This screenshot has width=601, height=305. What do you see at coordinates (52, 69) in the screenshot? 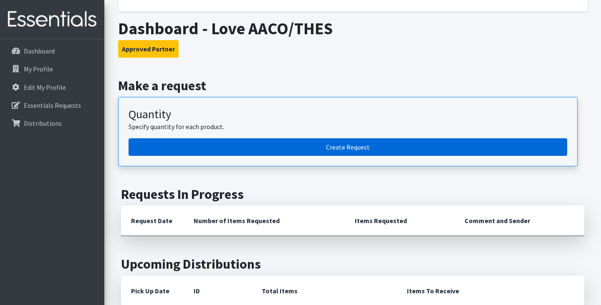
I see `a: My Profile` at bounding box center [52, 69].